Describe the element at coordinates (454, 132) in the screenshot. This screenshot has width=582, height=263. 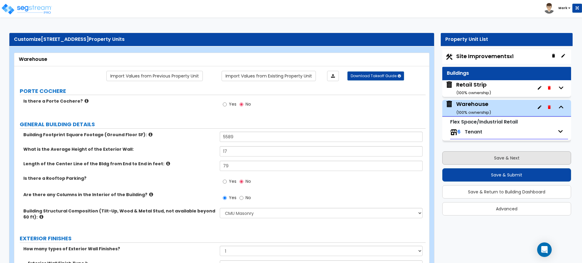
I see `img: tenants.png` at that location.